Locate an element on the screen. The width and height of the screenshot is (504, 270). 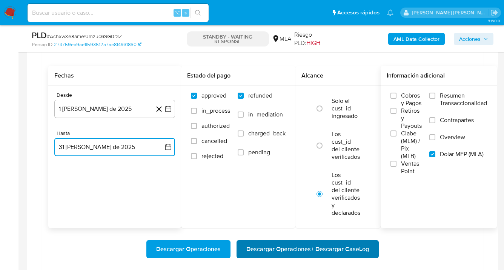
button: Acciones is located at coordinates (474, 39).